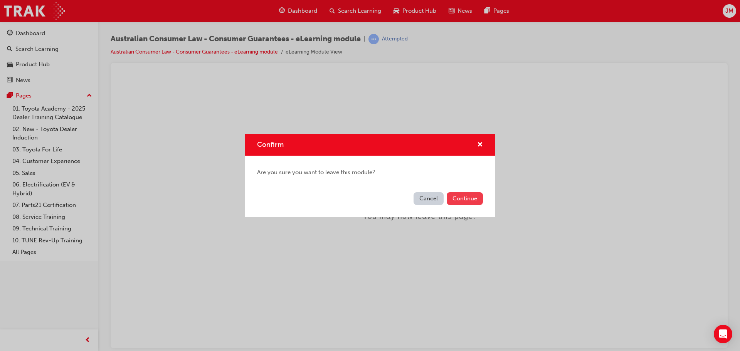  I want to click on button: cross-icon, so click(480, 145).